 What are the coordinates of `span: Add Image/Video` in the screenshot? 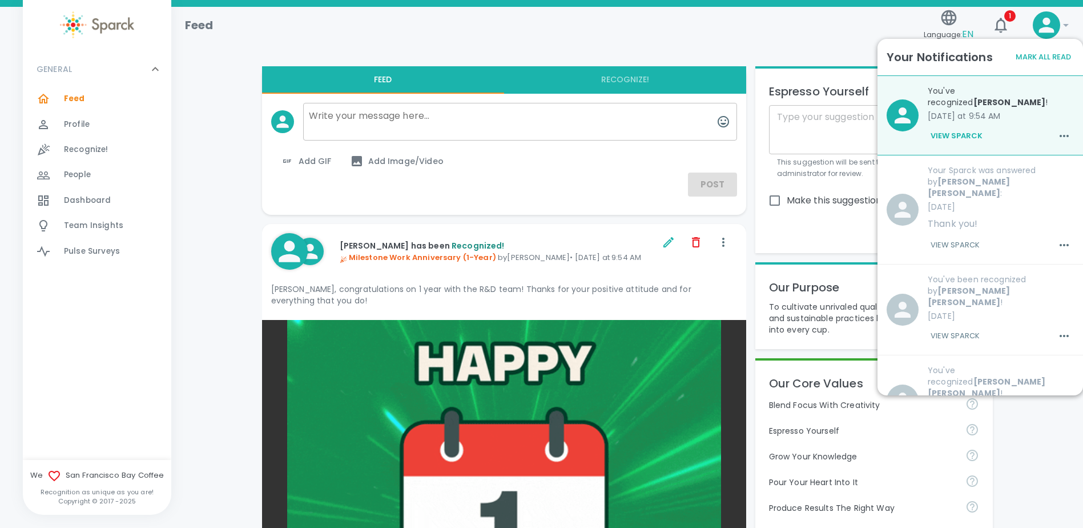 It's located at (397, 161).